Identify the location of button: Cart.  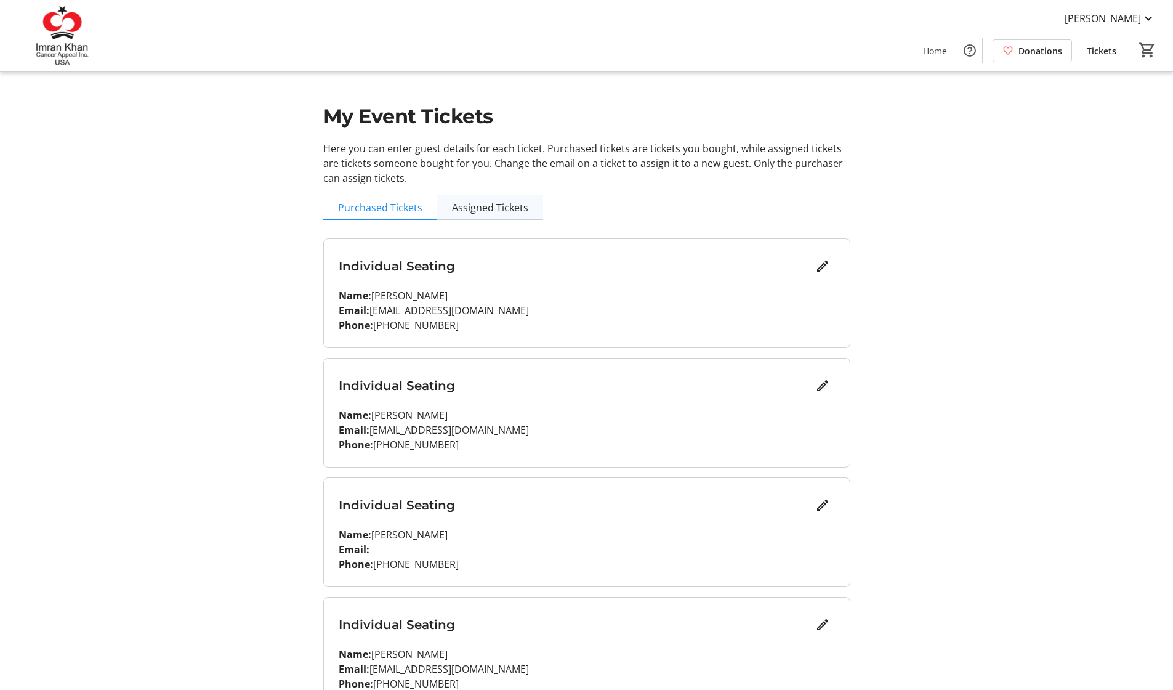
(1147, 50).